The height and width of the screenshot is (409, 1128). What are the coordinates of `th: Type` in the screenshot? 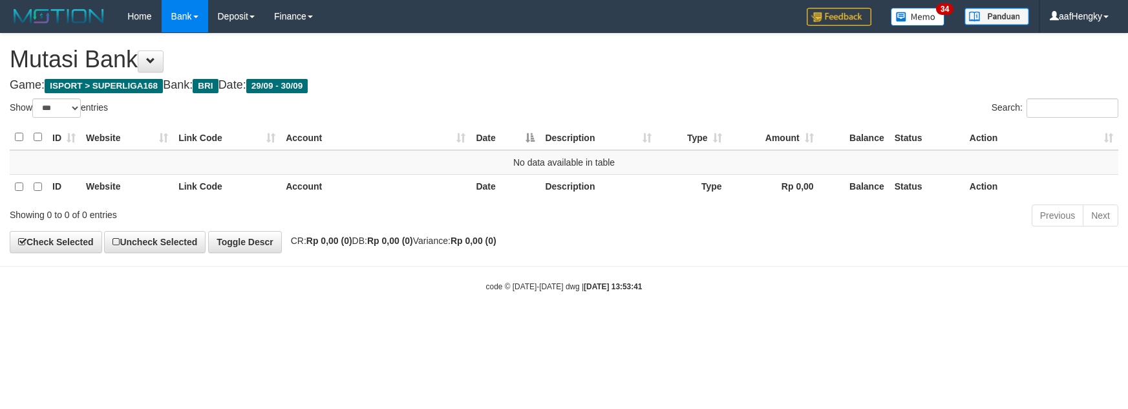 It's located at (692, 186).